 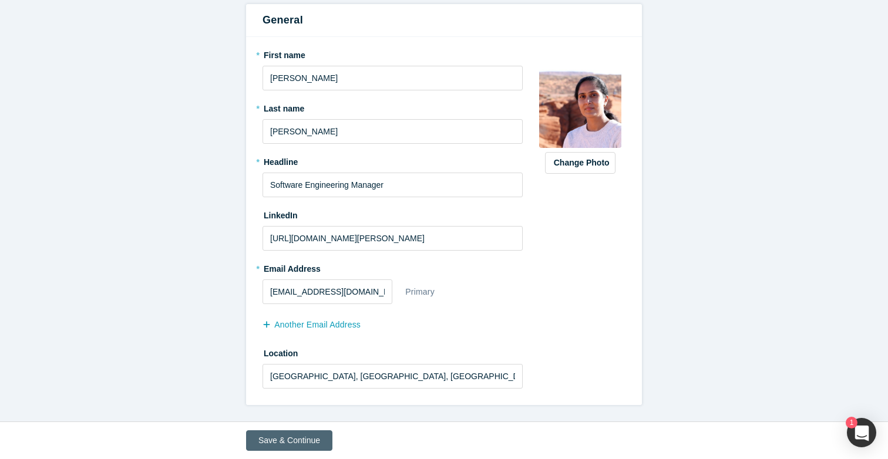 What do you see at coordinates (318, 325) in the screenshot?
I see `button: another Email Address` at bounding box center [318, 325].